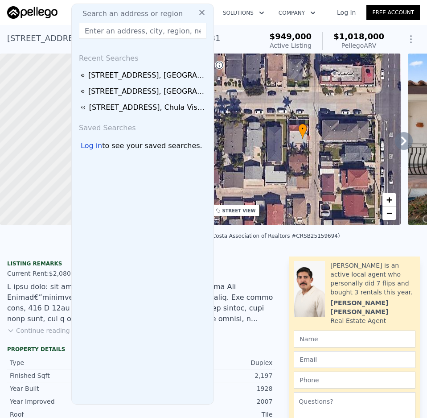  Describe the element at coordinates (91, 146) in the screenshot. I see `div: Log in` at that location.